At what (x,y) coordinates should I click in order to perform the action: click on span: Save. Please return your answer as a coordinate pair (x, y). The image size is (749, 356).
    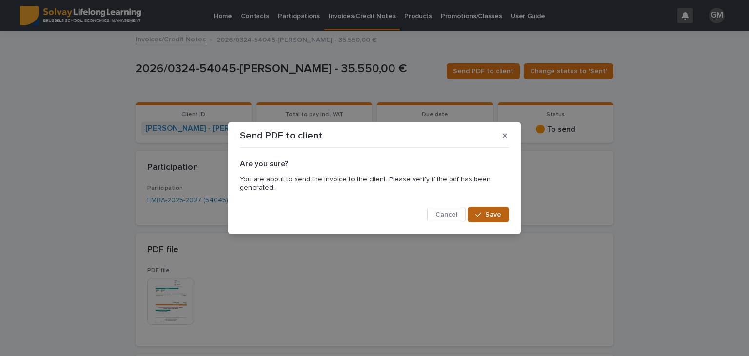
    Looking at the image, I should click on (493, 215).